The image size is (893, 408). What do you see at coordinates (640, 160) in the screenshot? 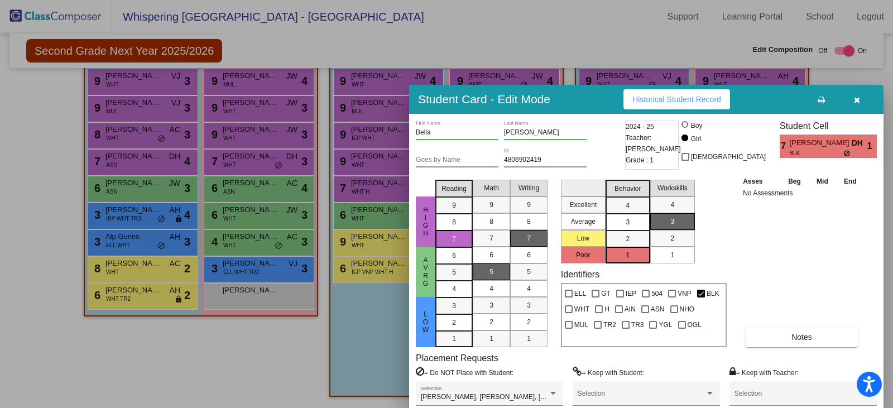
I see `span: Grade : 1` at bounding box center [640, 160].